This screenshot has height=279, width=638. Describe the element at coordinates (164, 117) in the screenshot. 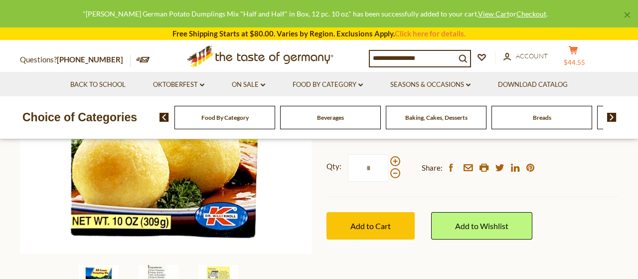

I see `img: previous arrow` at that location.